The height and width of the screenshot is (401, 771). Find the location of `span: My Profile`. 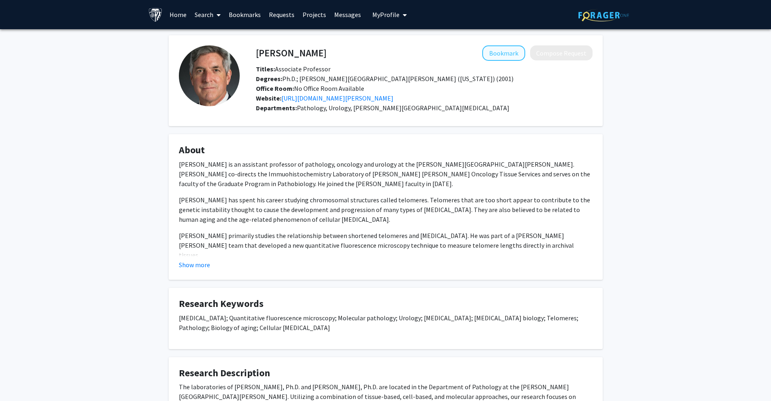

span: My Profile is located at coordinates (386, 15).